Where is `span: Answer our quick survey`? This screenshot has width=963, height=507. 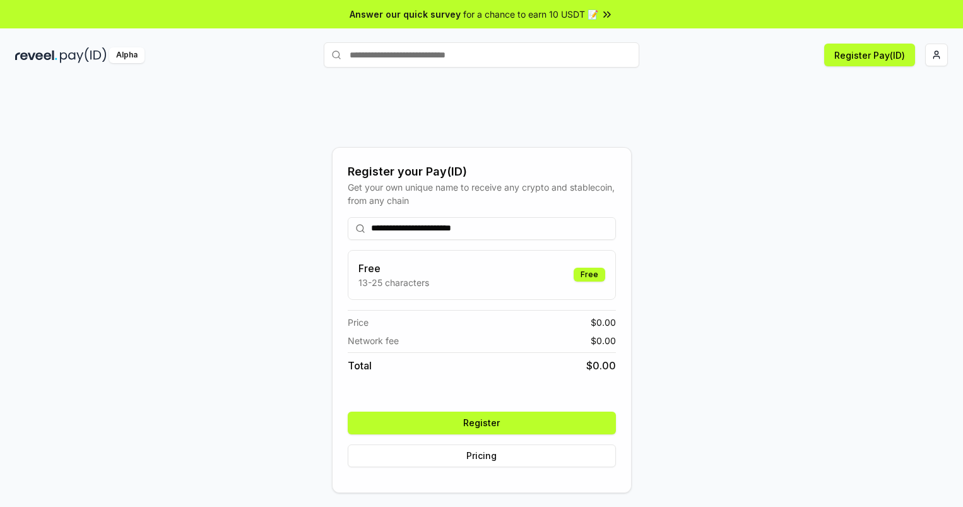 span: Answer our quick survey is located at coordinates (405, 14).